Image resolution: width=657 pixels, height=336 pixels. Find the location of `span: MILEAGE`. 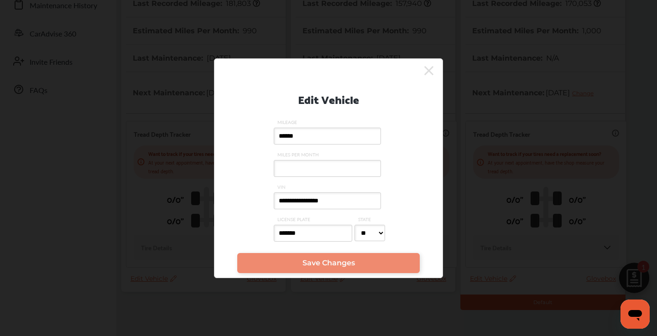

span: MILEAGE is located at coordinates (328, 122).